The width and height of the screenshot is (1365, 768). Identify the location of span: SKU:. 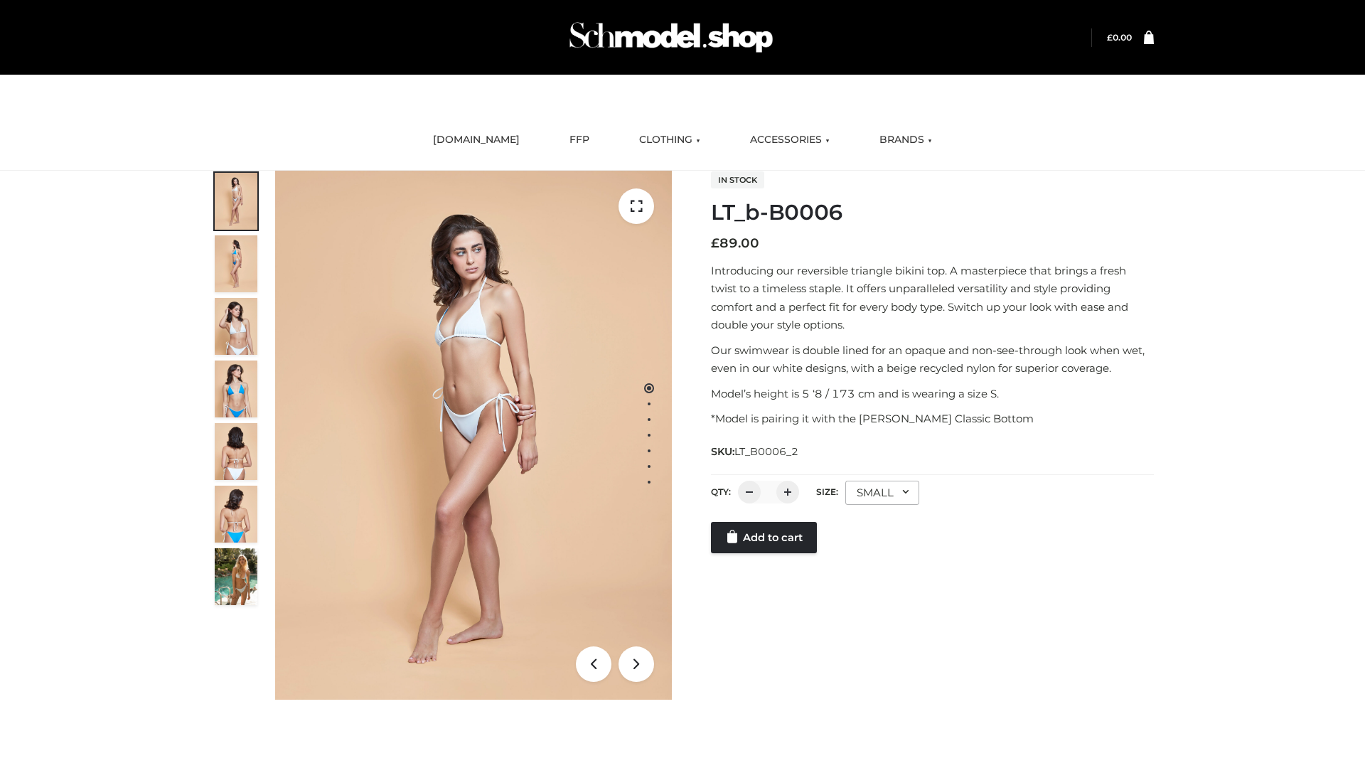
(755, 451).